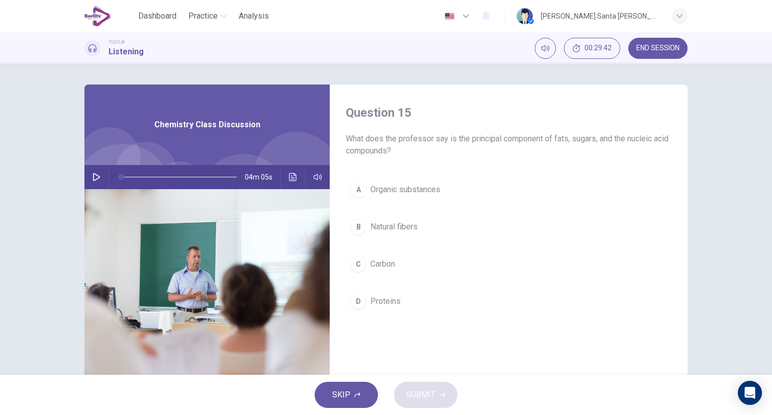 This screenshot has height=415, width=772. I want to click on span: Carbon, so click(383, 264).